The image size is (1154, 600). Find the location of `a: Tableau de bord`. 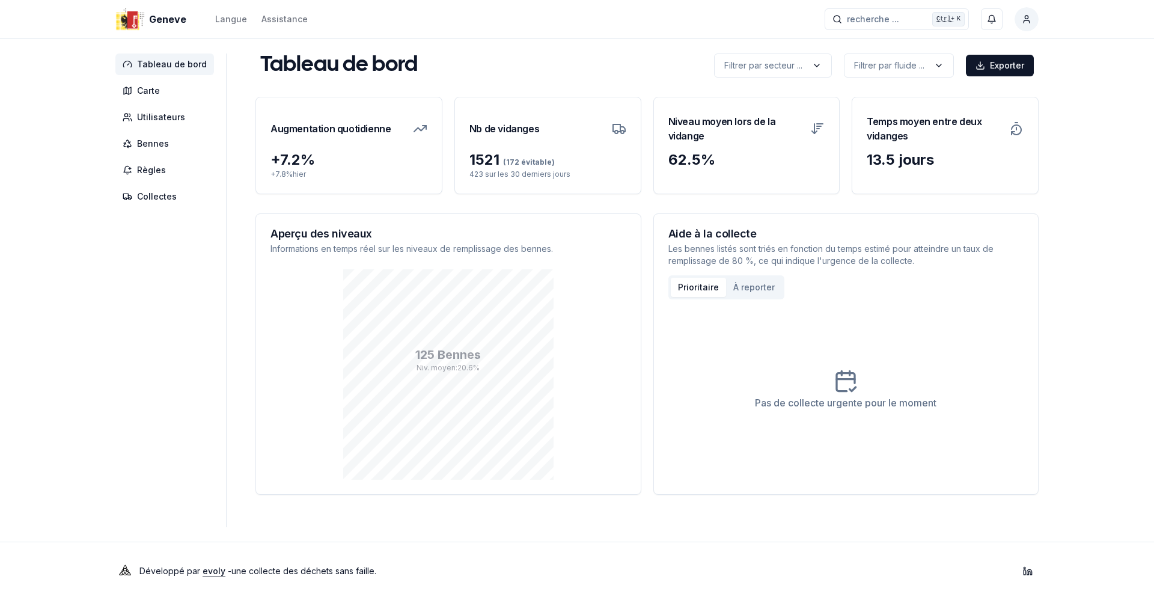

a: Tableau de bord is located at coordinates (167, 64).